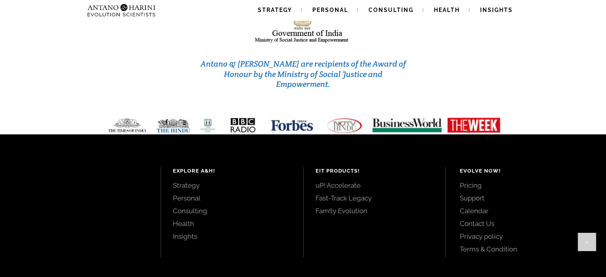  What do you see at coordinates (391, 10) in the screenshot?
I see `span: Consulting` at bounding box center [391, 10].